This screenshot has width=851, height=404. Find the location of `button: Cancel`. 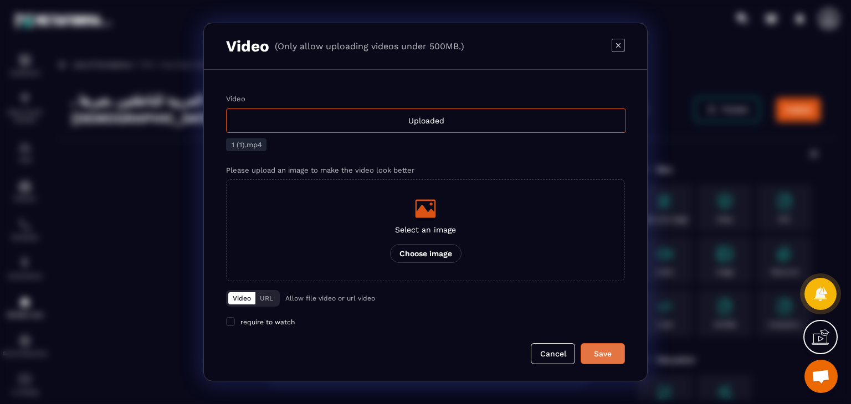

button: Cancel is located at coordinates (553, 354).